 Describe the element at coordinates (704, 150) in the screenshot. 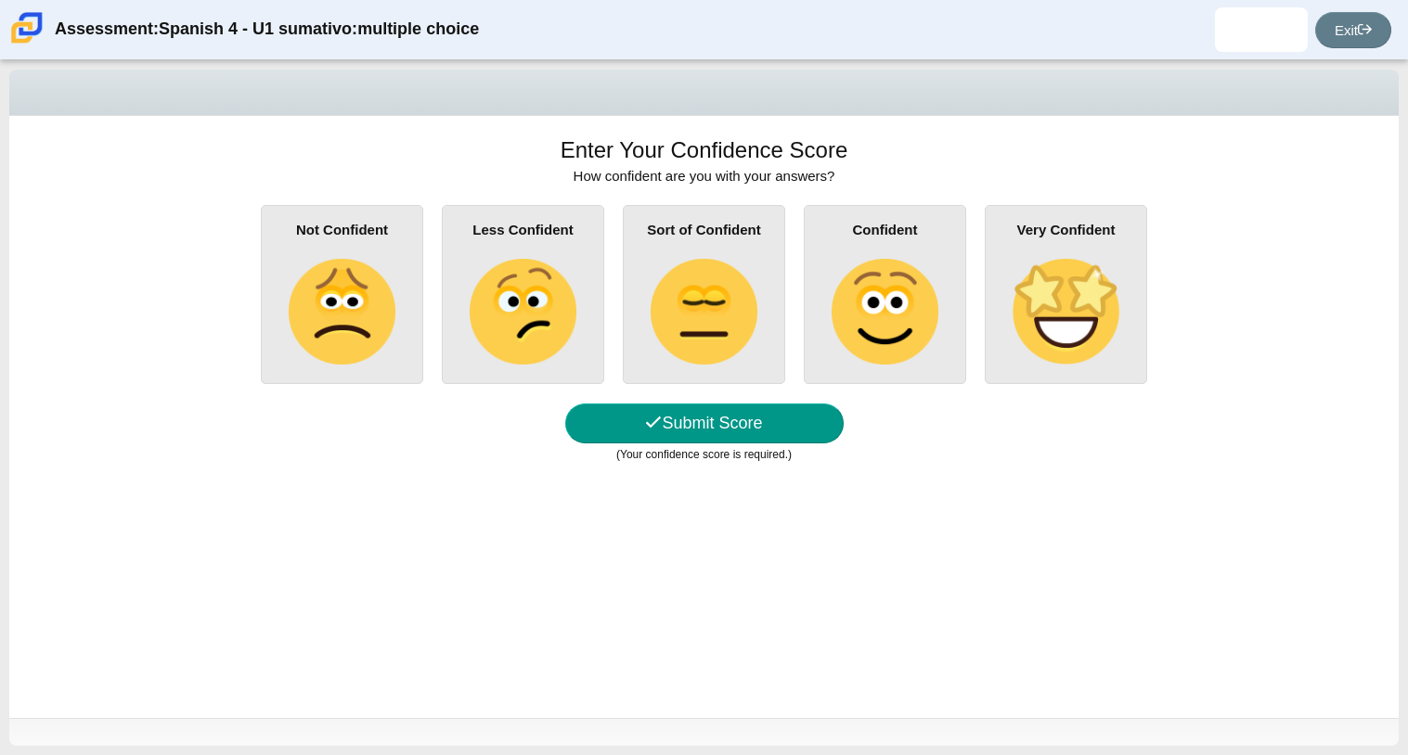

I see `h1: Enter Your Confidence Score` at that location.